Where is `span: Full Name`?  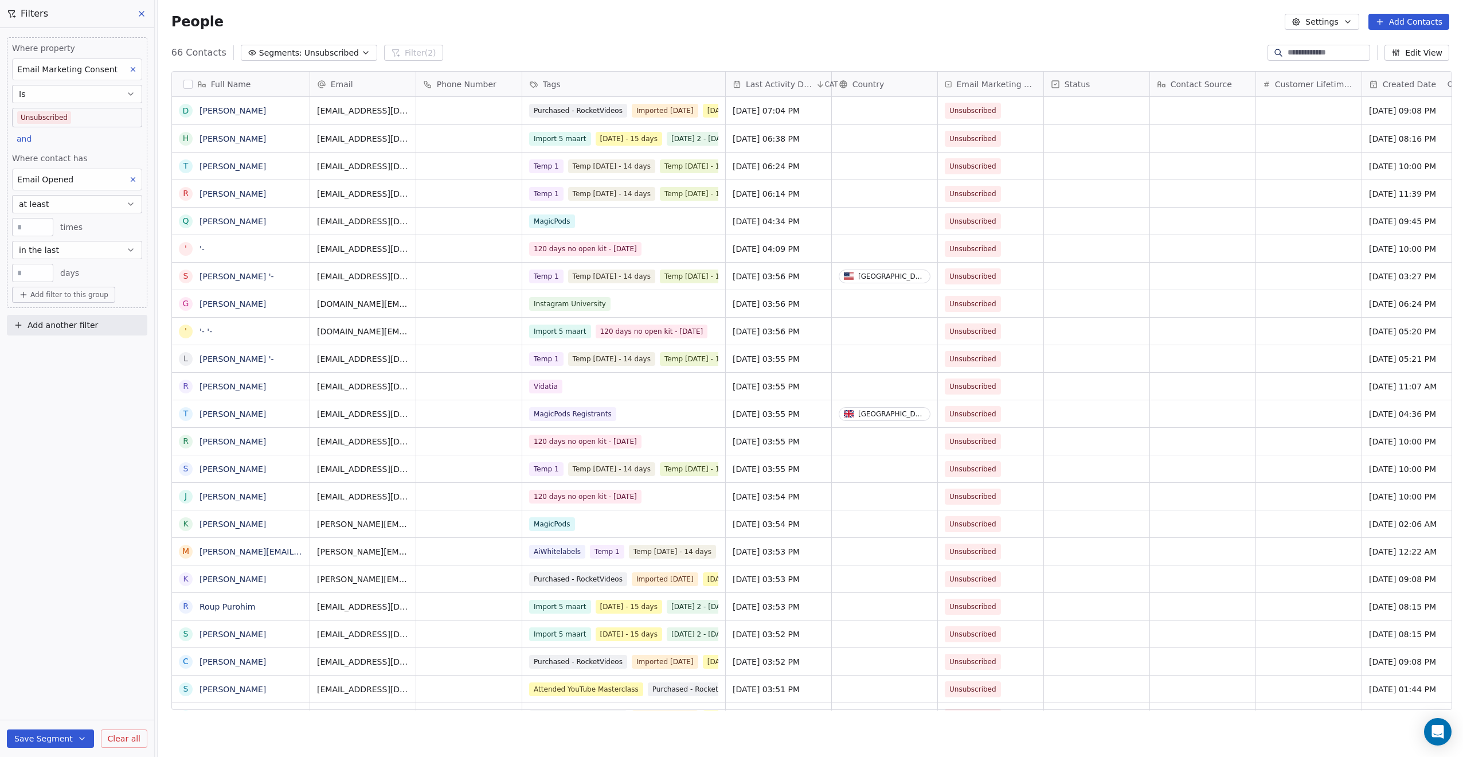
span: Full Name is located at coordinates (231, 84).